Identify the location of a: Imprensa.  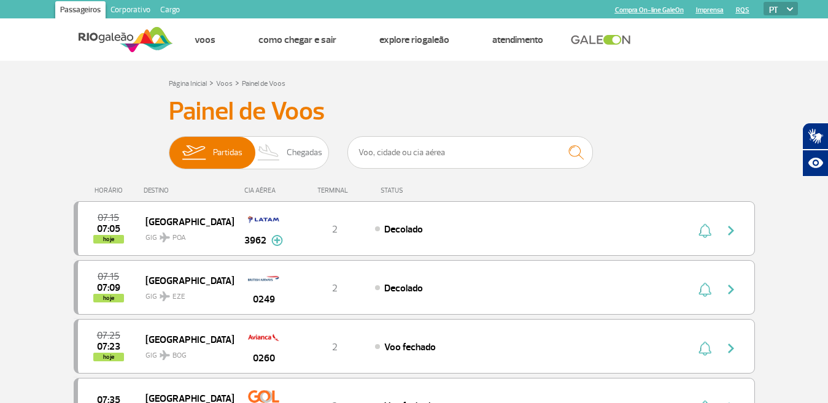
(709, 10).